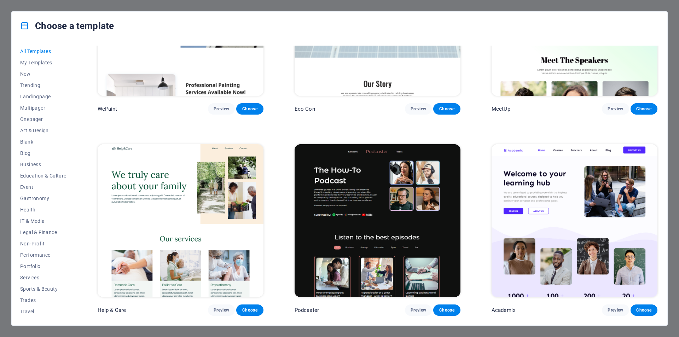  I want to click on span: New, so click(43, 74).